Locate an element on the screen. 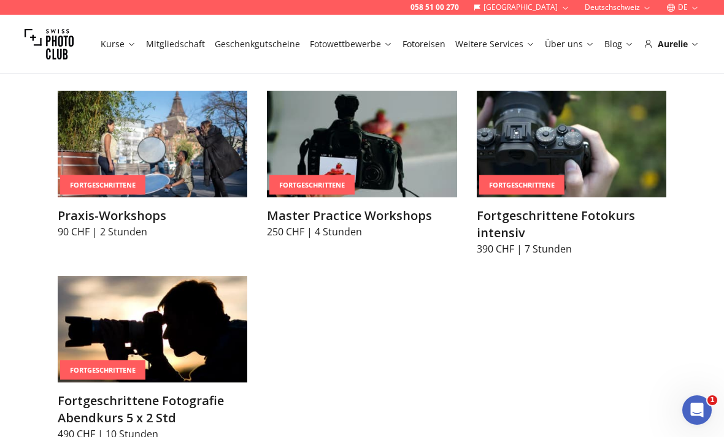 The width and height of the screenshot is (724, 437). h3: Praxis-Workshops is located at coordinates (152, 216).